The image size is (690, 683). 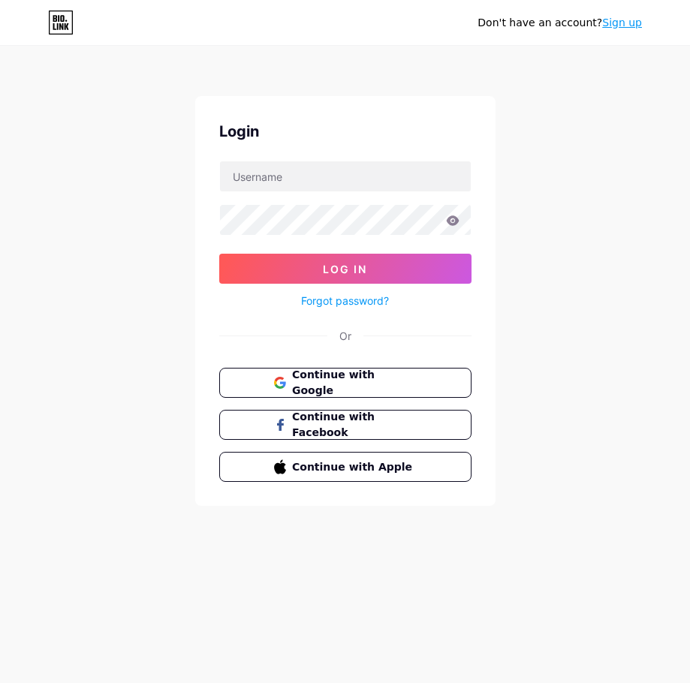 What do you see at coordinates (345, 269) in the screenshot?
I see `span: Log In` at bounding box center [345, 269].